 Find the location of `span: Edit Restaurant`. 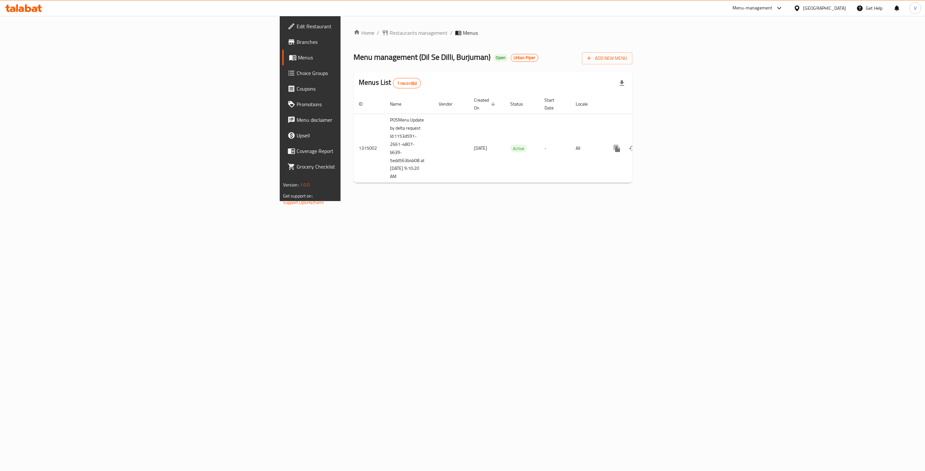

span: Edit Restaurant is located at coordinates (363, 26).